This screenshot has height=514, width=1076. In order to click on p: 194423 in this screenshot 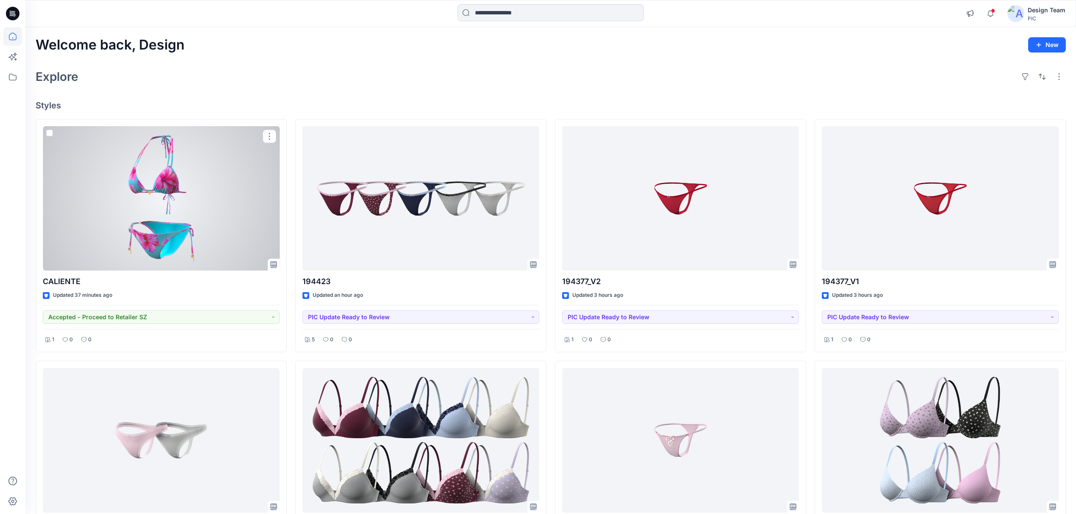, I will do `click(421, 282)`.